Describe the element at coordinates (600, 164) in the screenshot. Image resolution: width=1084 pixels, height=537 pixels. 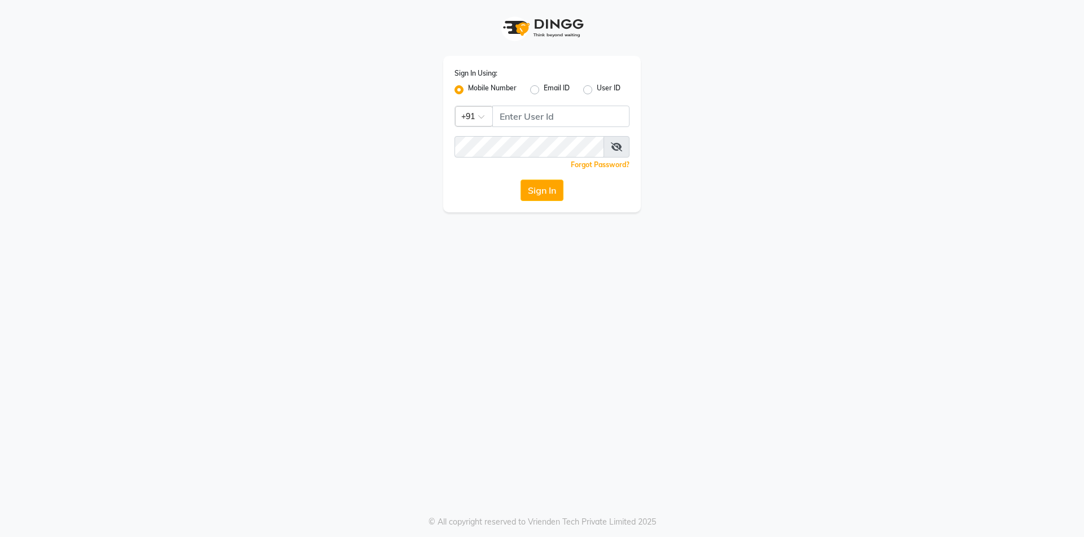
I see `a: Forgot Password?` at that location.